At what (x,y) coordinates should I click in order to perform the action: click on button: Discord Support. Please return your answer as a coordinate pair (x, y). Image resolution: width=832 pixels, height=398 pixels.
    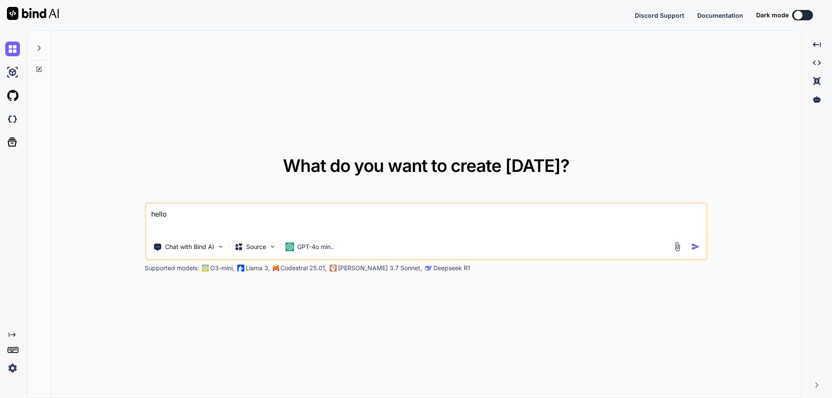
    Looking at the image, I should click on (659, 15).